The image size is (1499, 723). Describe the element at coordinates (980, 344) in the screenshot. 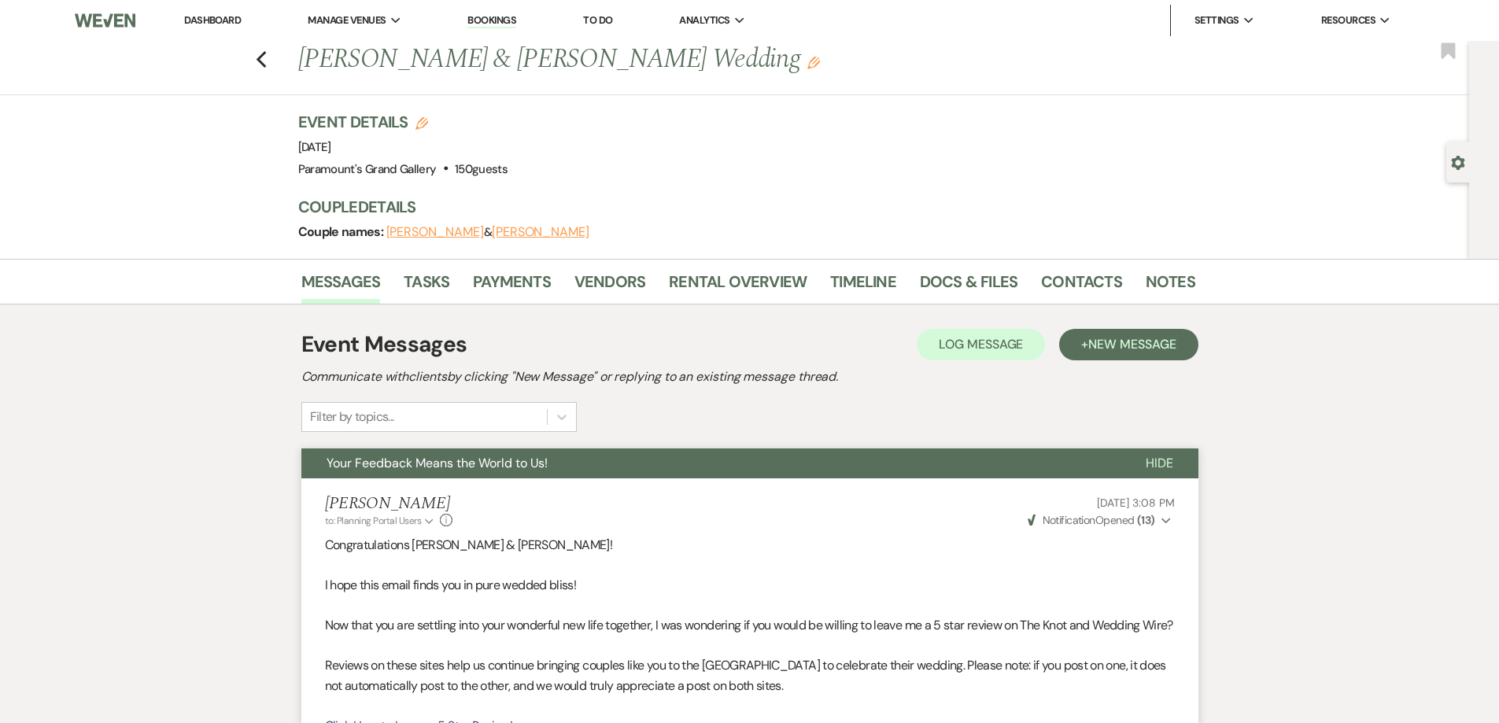

I see `span: Log Message` at that location.